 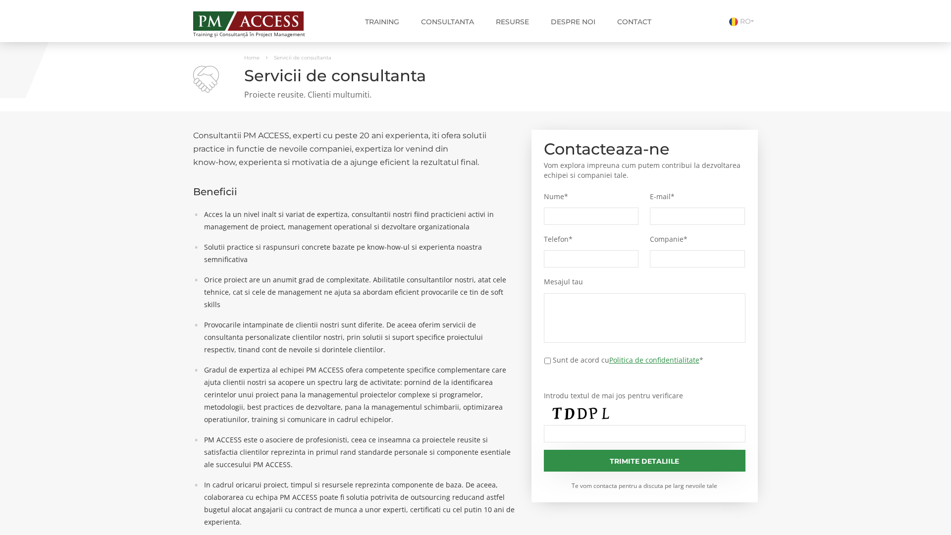 What do you see at coordinates (475, 75) in the screenshot?
I see `h1: Servicii de consultanta` at bounding box center [475, 75].